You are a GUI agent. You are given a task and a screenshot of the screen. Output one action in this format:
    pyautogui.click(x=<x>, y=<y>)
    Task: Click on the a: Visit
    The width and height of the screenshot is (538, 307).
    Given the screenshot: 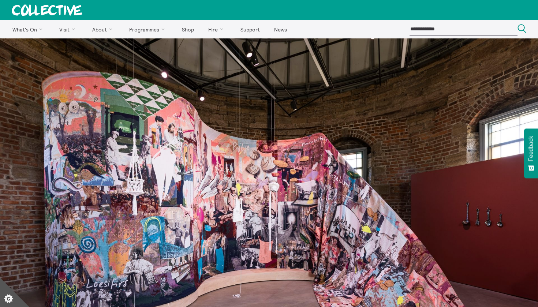 What is the action you would take?
    pyautogui.click(x=69, y=29)
    